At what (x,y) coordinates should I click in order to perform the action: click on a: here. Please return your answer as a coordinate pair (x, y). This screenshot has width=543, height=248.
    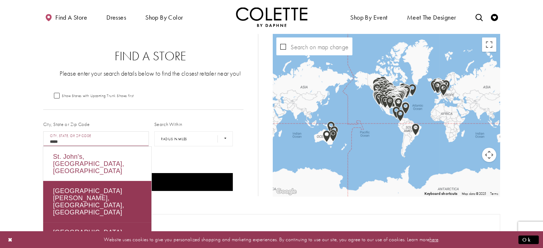
    Looking at the image, I should click on (434, 240).